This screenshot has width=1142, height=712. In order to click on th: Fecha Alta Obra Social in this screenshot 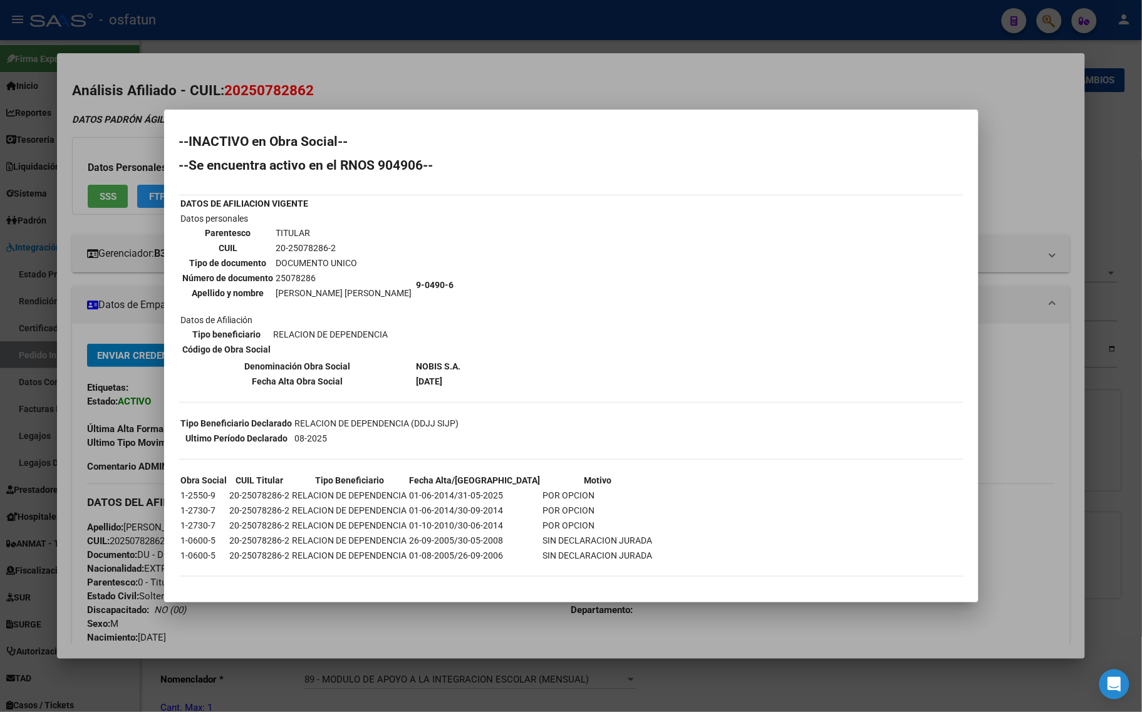, I will do `click(298, 381)`.